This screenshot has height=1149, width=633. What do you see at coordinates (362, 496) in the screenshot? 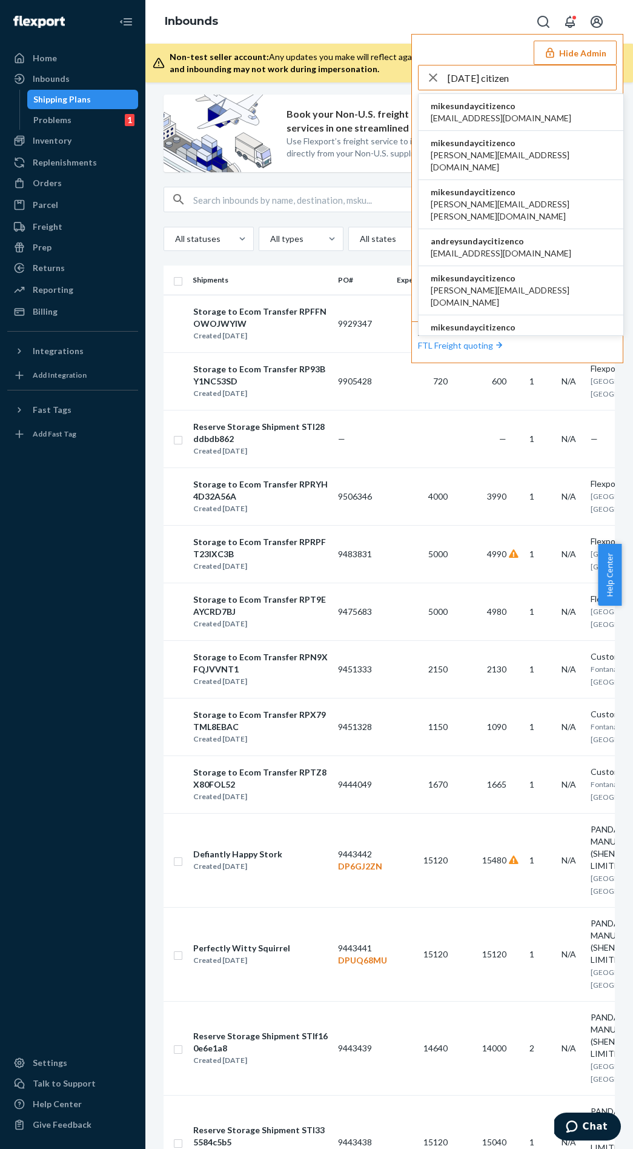
I see `td: 9506346` at bounding box center [362, 496].